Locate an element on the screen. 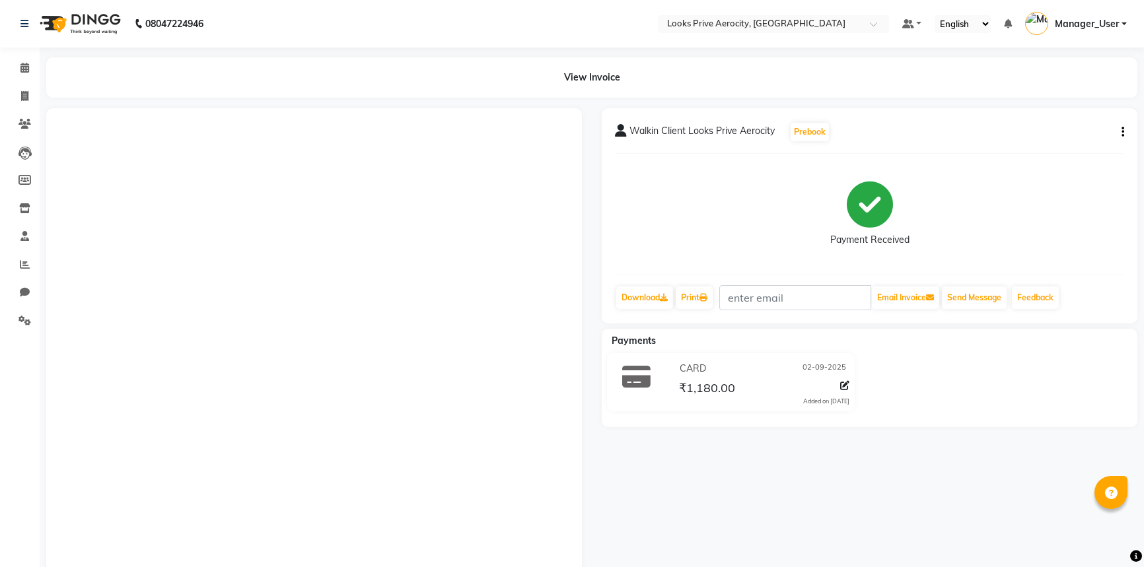  button: Prebook is located at coordinates (810, 132).